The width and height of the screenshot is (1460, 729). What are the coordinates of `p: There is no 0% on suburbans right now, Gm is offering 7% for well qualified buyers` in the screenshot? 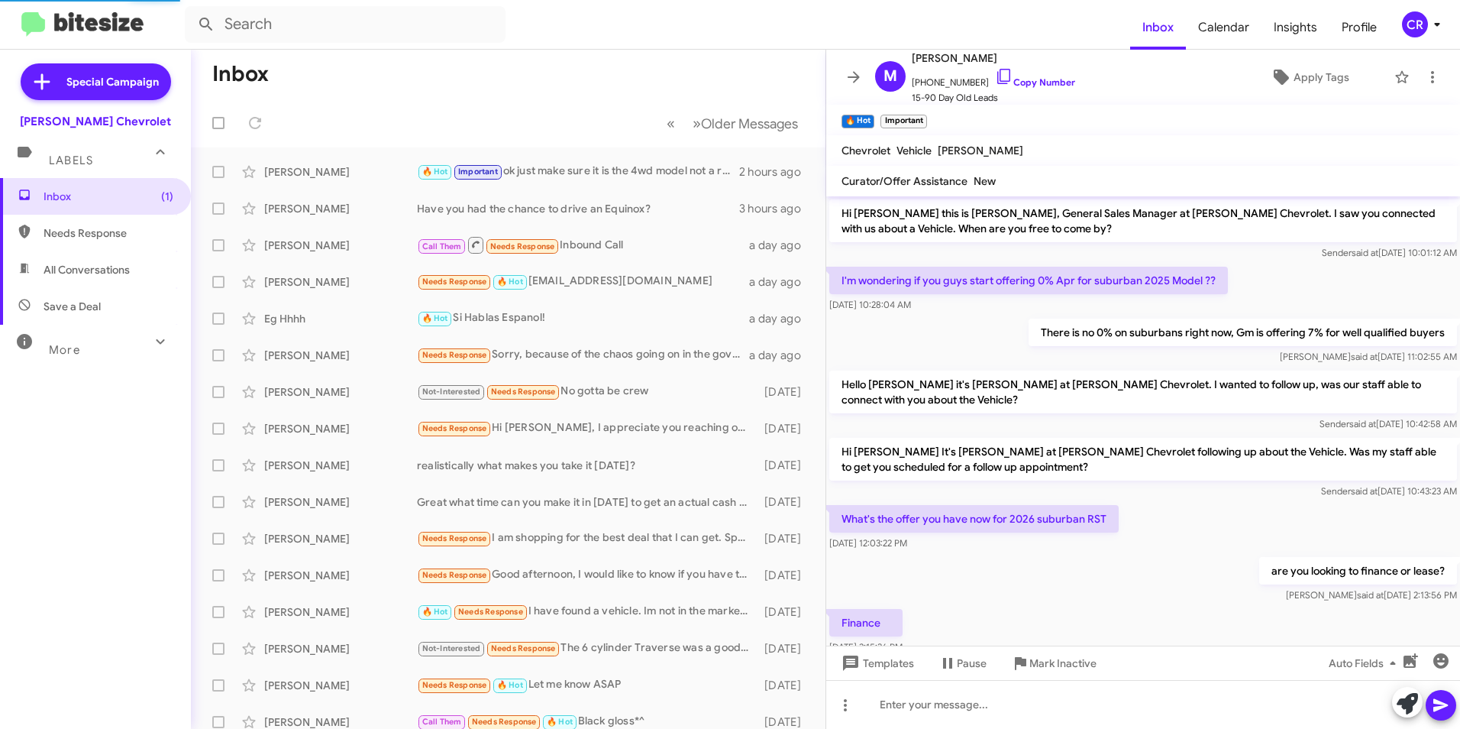 It's located at (1243, 332).